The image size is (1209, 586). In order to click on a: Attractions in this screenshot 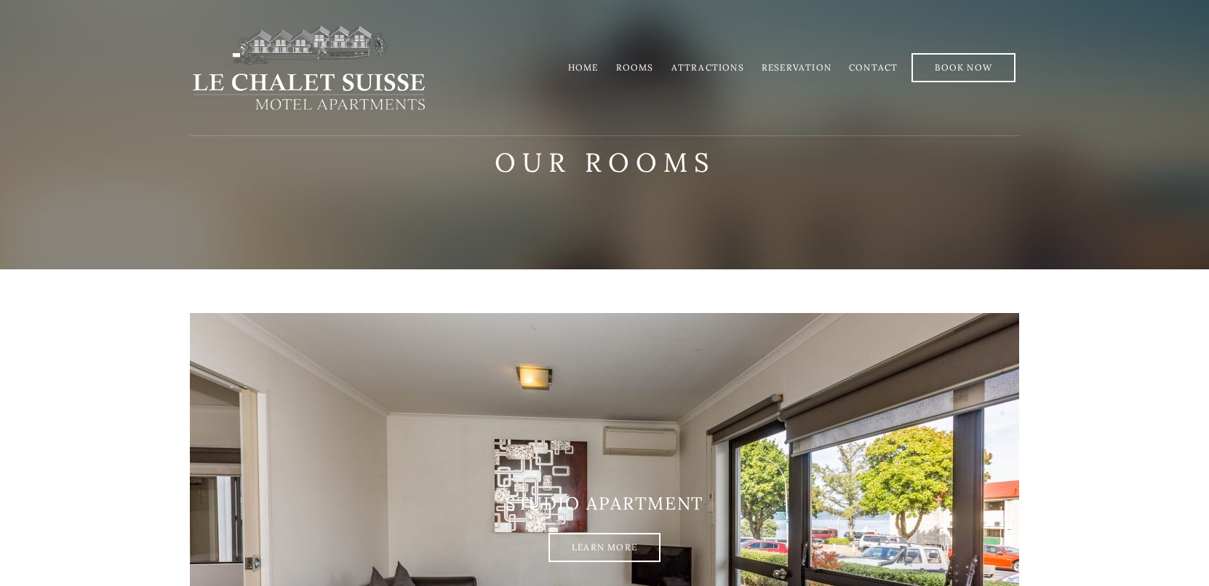, I will do `click(708, 67)`.